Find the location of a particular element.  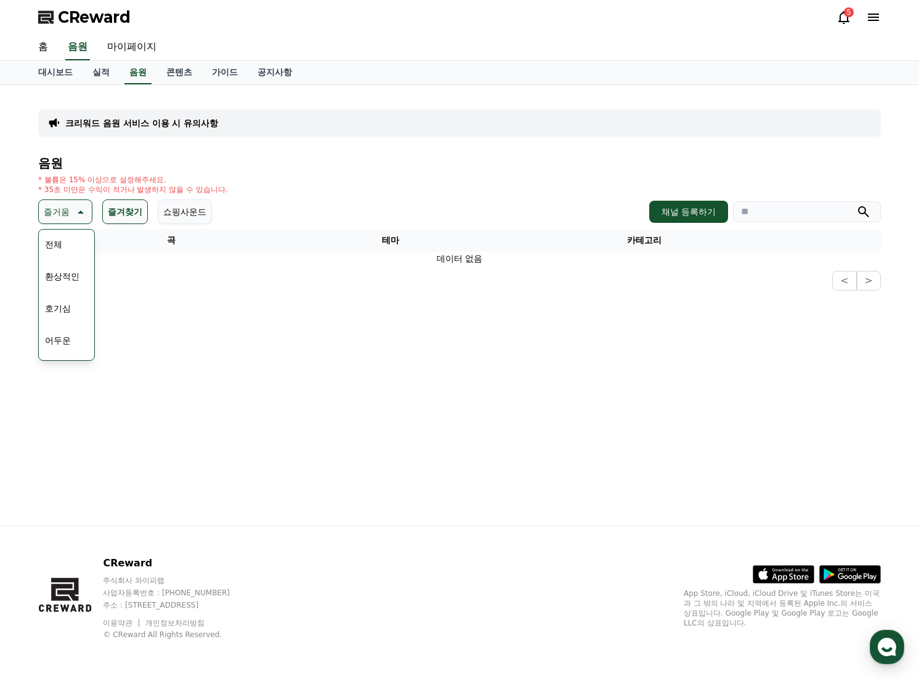

p: 크리워드 음원 서비스 이용 시 유의사항 is located at coordinates (142, 123).